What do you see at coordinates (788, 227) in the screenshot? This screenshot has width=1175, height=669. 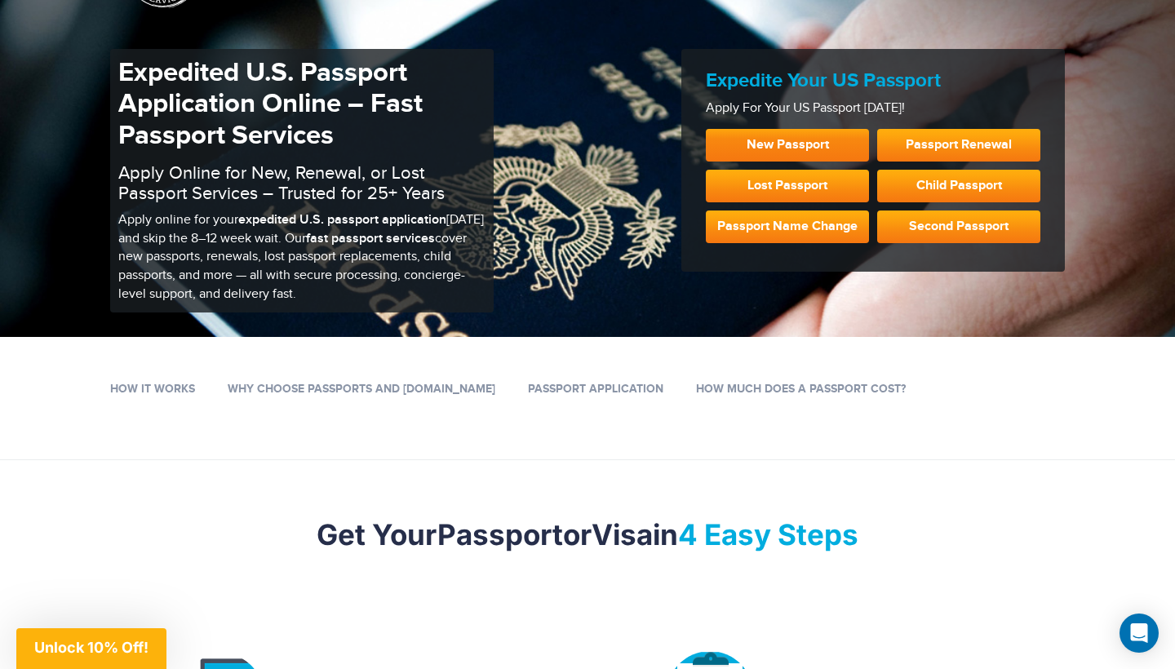 I see `a: Passport Name Change` at bounding box center [788, 227].